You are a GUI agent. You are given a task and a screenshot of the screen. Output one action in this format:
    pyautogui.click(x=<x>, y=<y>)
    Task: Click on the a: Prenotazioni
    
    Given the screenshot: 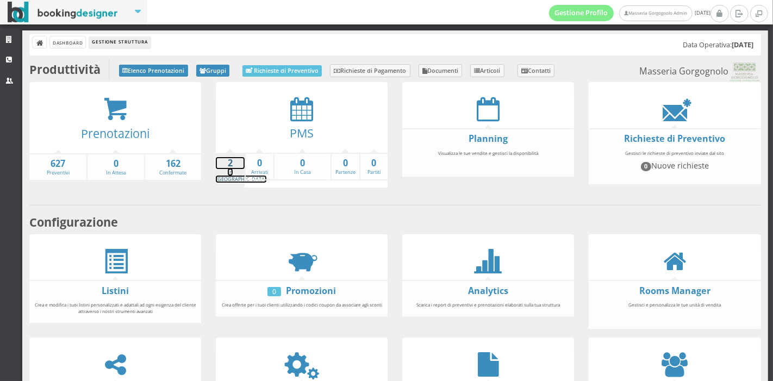 What is the action you would take?
    pyautogui.click(x=115, y=133)
    